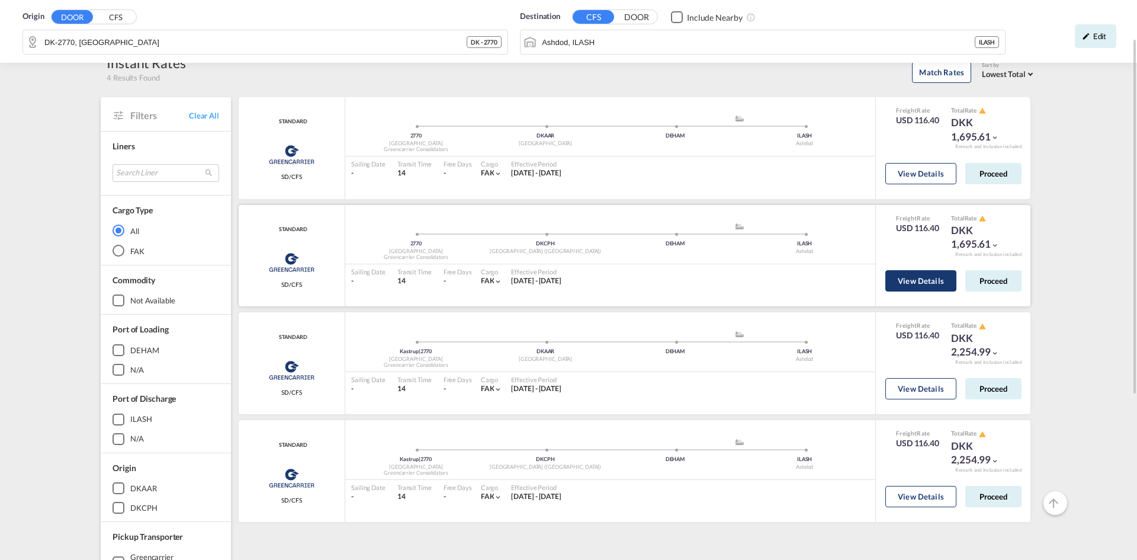 The image size is (1137, 560). I want to click on span: Liners, so click(123, 146).